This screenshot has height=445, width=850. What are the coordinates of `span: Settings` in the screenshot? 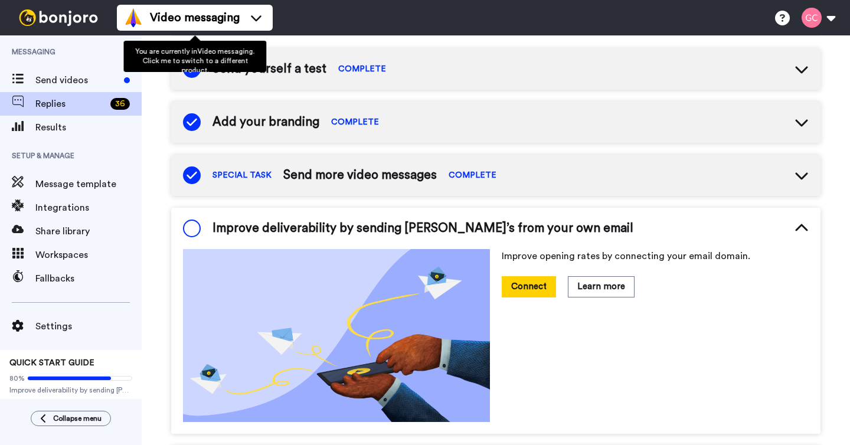 It's located at (89, 327).